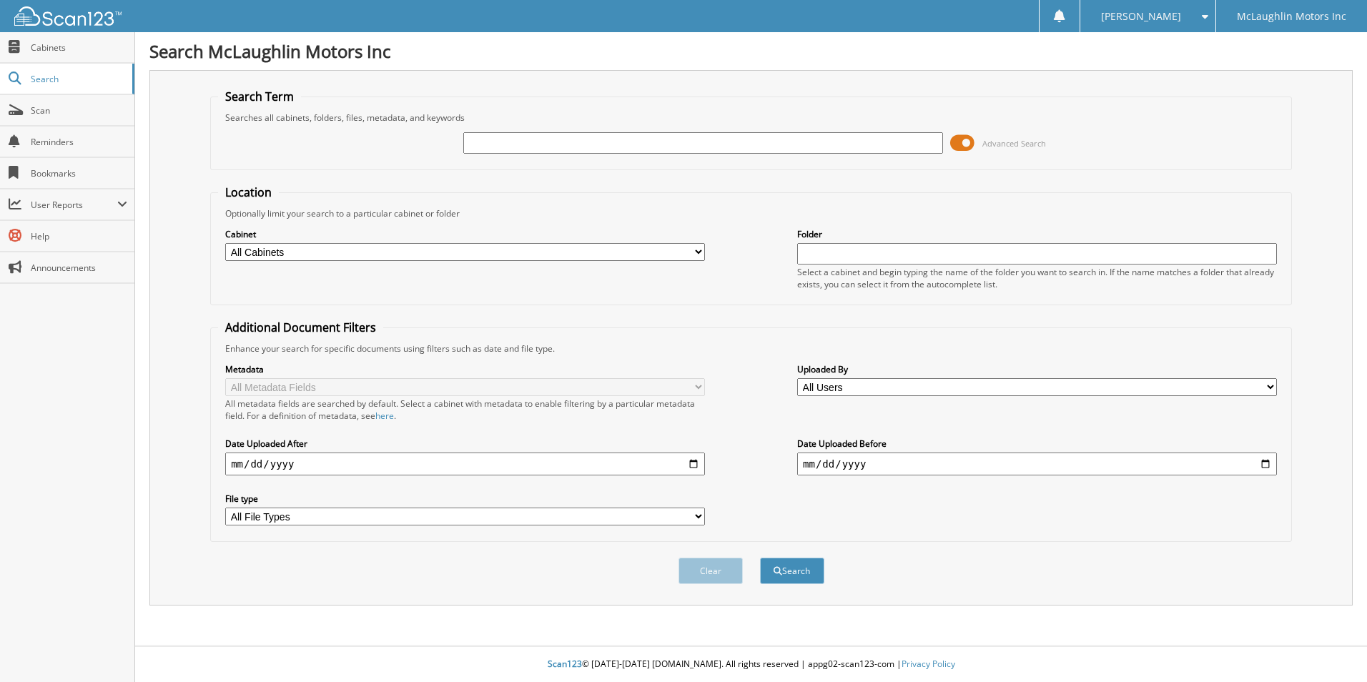  I want to click on div: Chat Widget, so click(1331, 648).